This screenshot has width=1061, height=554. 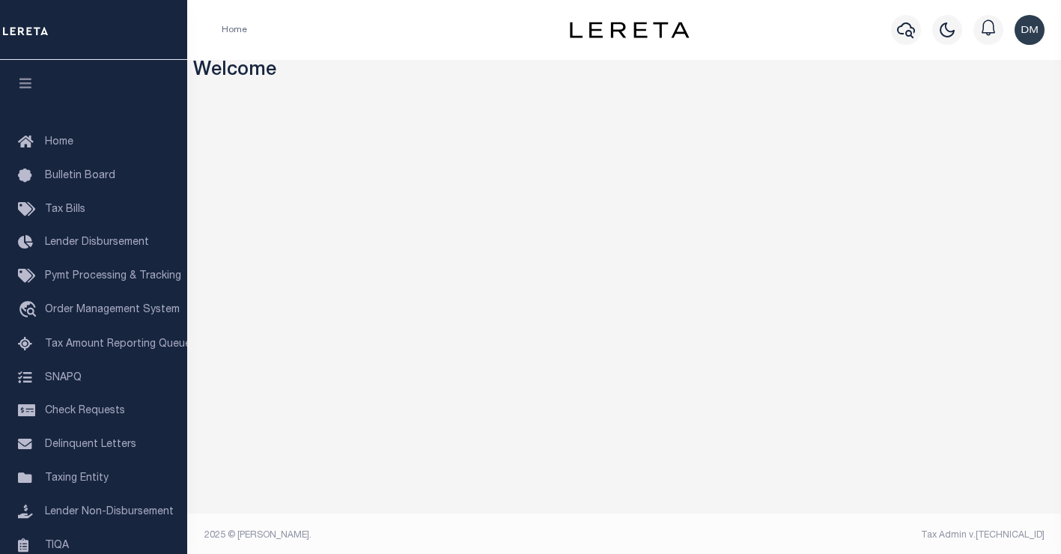 What do you see at coordinates (112, 310) in the screenshot?
I see `span: Order Management System` at bounding box center [112, 310].